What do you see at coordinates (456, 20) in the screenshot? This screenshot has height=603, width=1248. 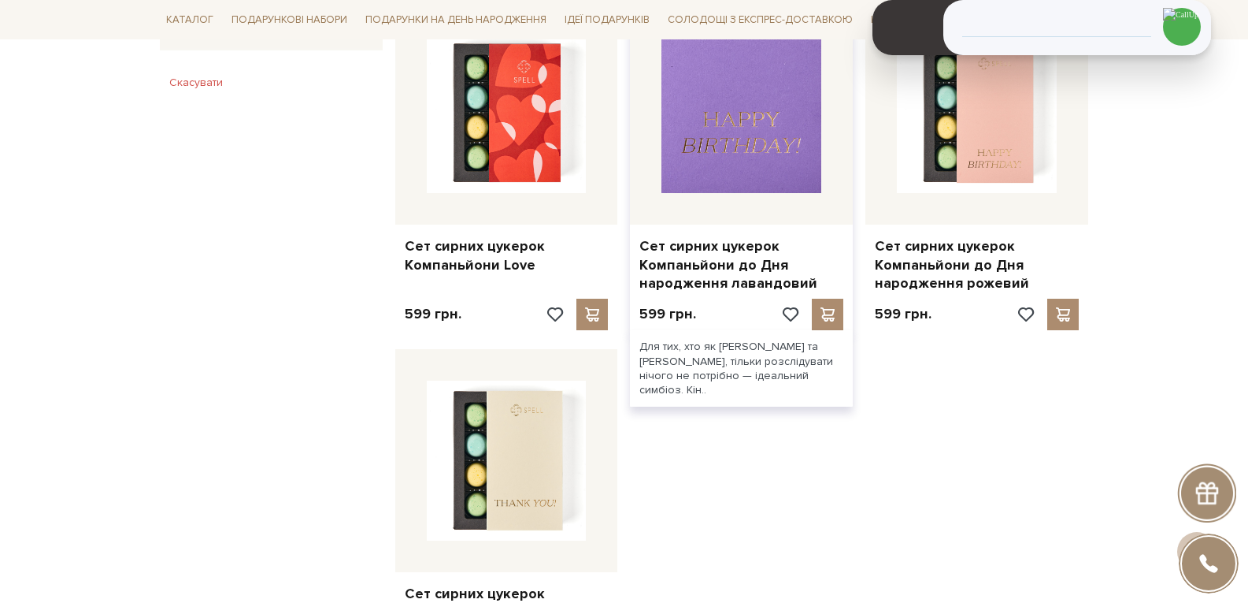 I see `span: Подарунки на День народження` at bounding box center [456, 20].